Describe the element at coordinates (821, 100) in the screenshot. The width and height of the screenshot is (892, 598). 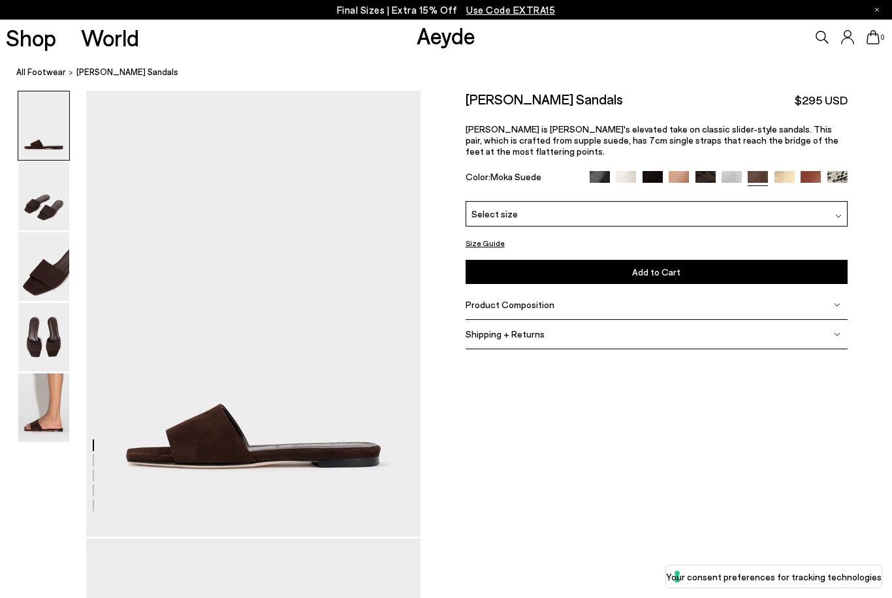
I see `span: $295 USD` at that location.